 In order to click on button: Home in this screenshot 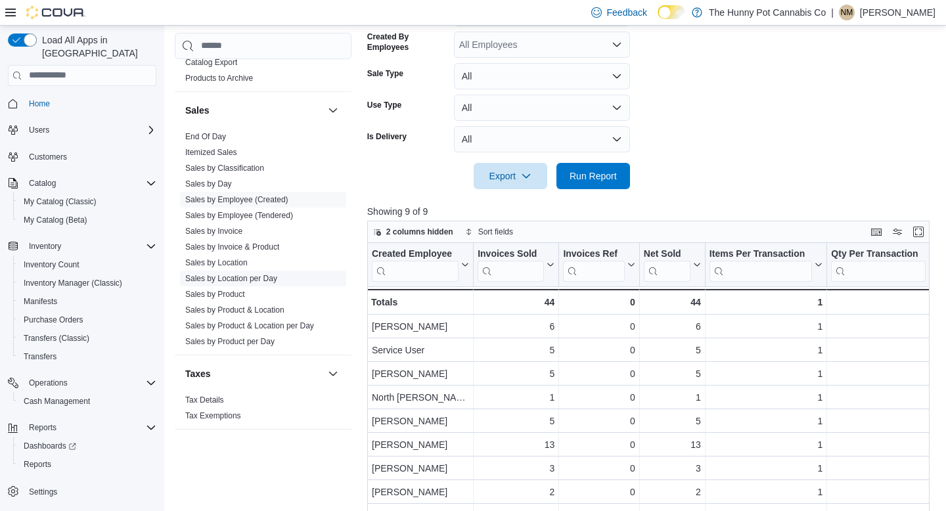, I will do `click(82, 103)`.